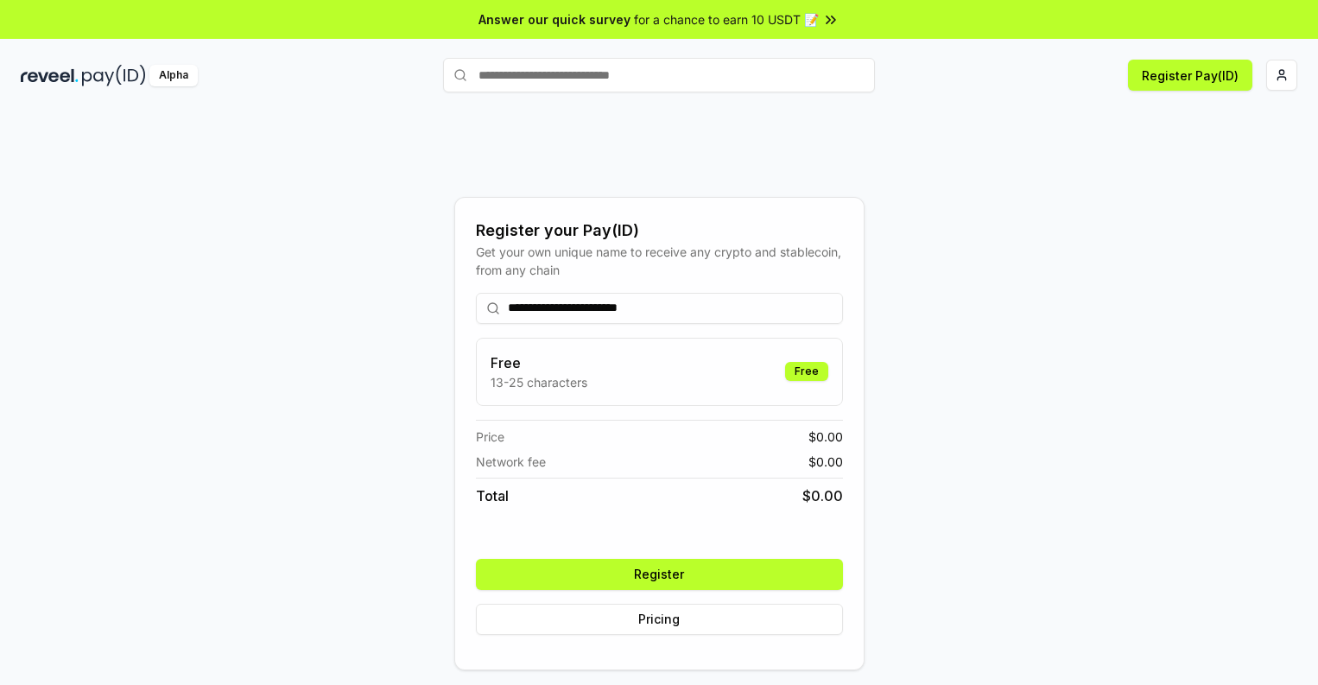  What do you see at coordinates (659, 261) in the screenshot?
I see `div: Get your own unique name to receive any crypto and stablecoin, from any chain` at bounding box center [659, 261].